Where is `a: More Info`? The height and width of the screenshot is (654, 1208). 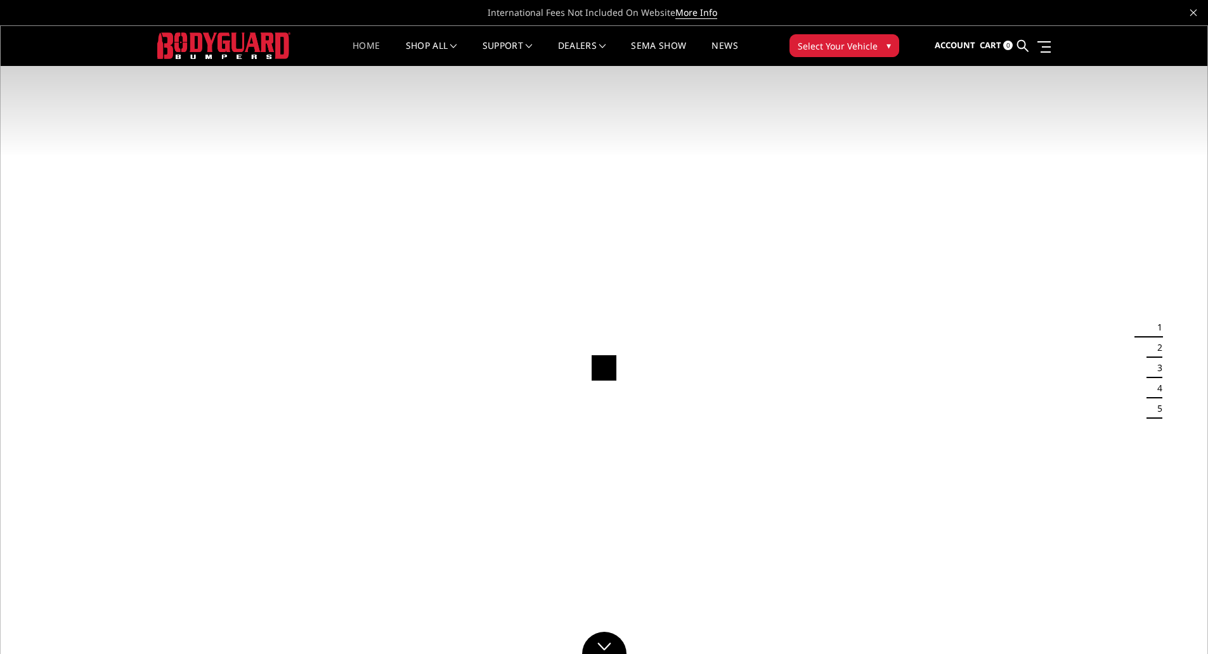
a: More Info is located at coordinates (696, 13).